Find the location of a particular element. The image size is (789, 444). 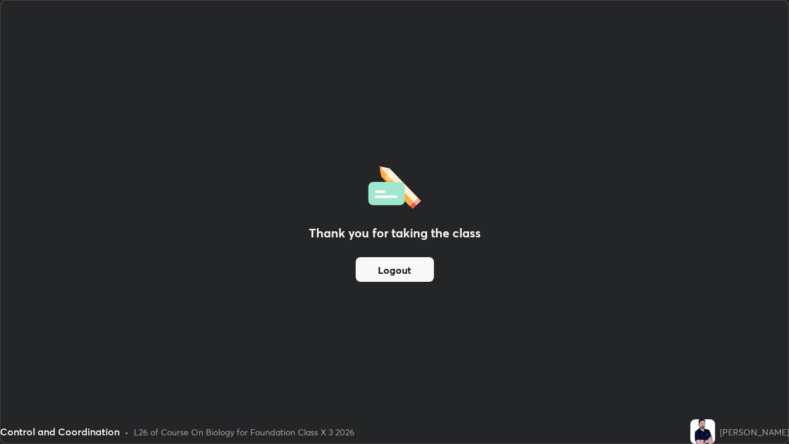

img: 7e9519aaa40c478c8e433eec809aff1a.jpg is located at coordinates (702, 431).